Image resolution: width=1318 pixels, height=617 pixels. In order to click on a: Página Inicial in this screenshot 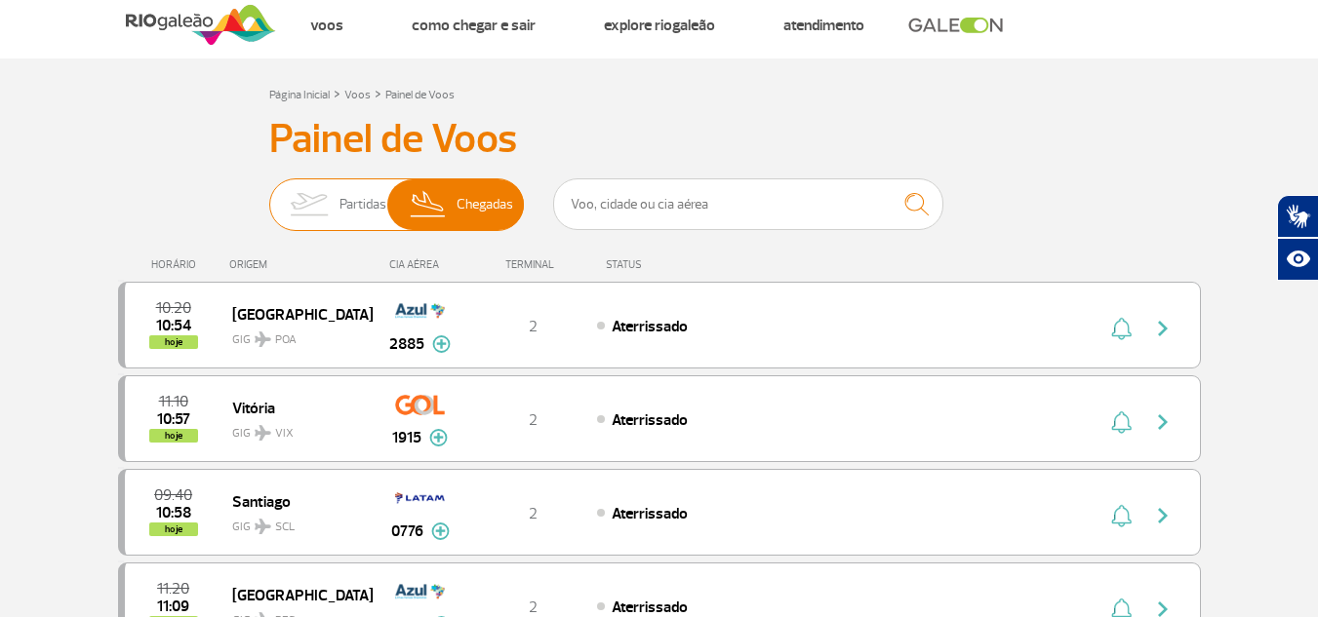, I will do `click(299, 95)`.